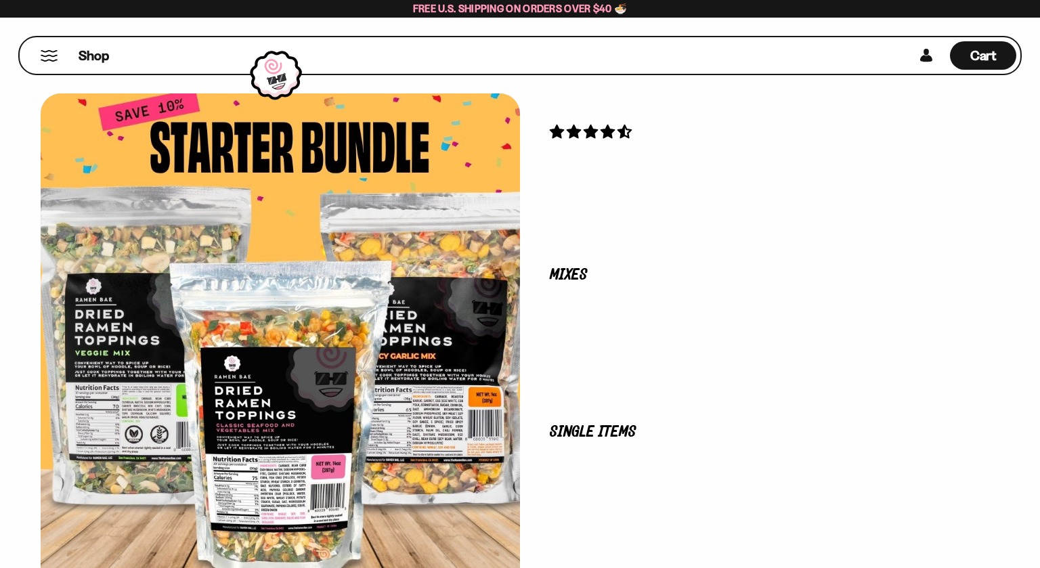 The image size is (1040, 568). Describe the element at coordinates (983, 56) in the screenshot. I see `span: Cart` at that location.